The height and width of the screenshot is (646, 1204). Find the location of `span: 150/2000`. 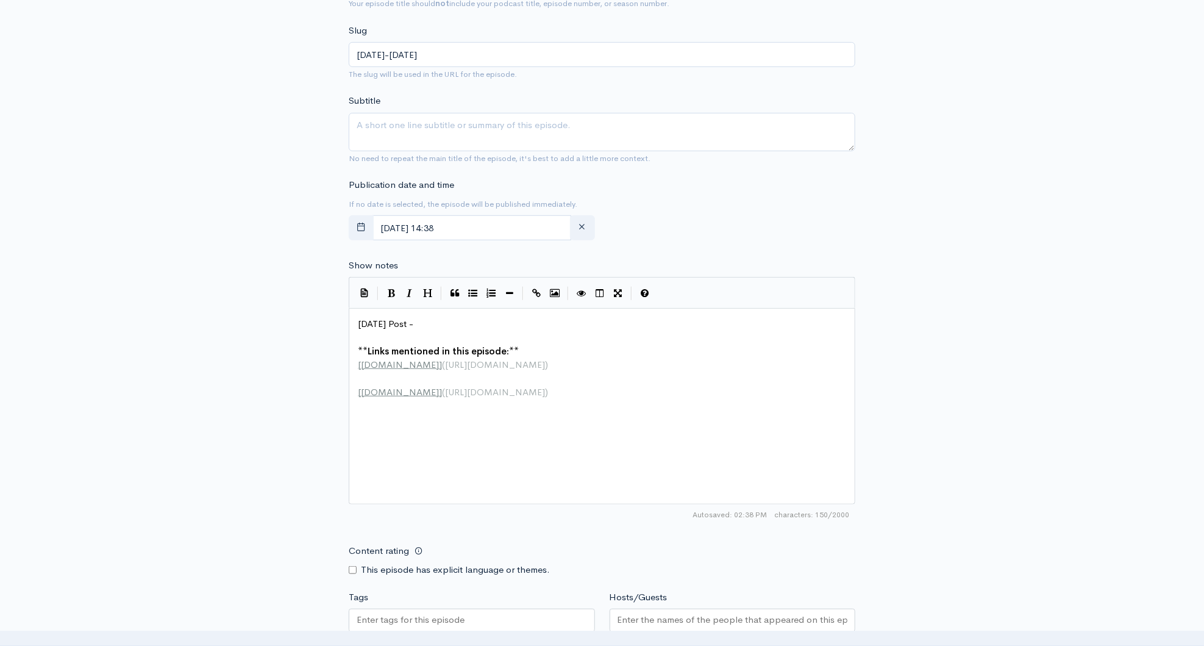

span: 150/2000 is located at coordinates (811, 514).